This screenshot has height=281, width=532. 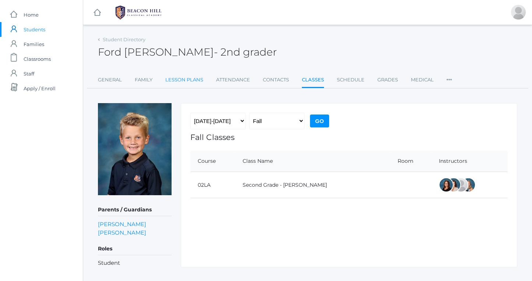 What do you see at coordinates (469, 161) in the screenshot?
I see `th: Instructors` at bounding box center [469, 161].